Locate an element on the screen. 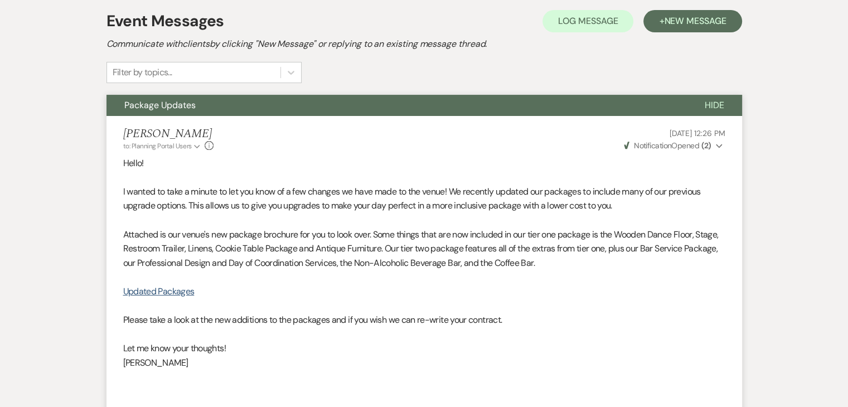 The height and width of the screenshot is (407, 848). p: Please take a look at the new additions to the packages and if you wish we can re-write your cont... is located at coordinates (424, 320).